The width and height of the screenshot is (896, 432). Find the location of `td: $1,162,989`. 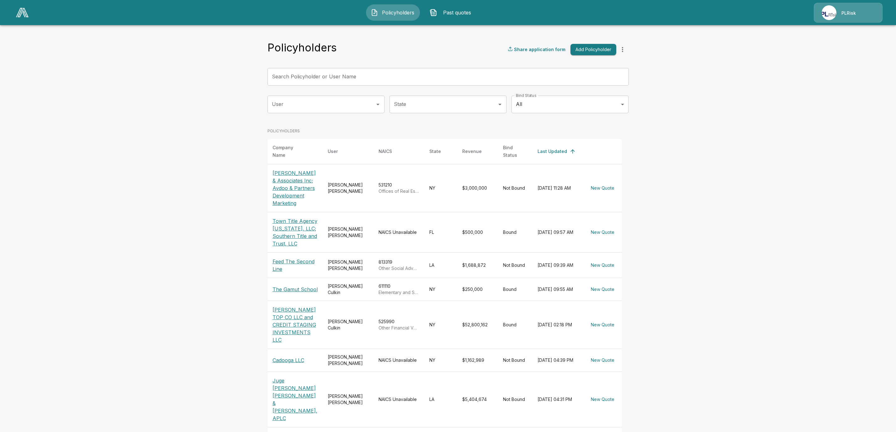

td: $1,162,989 is located at coordinates (478, 360).